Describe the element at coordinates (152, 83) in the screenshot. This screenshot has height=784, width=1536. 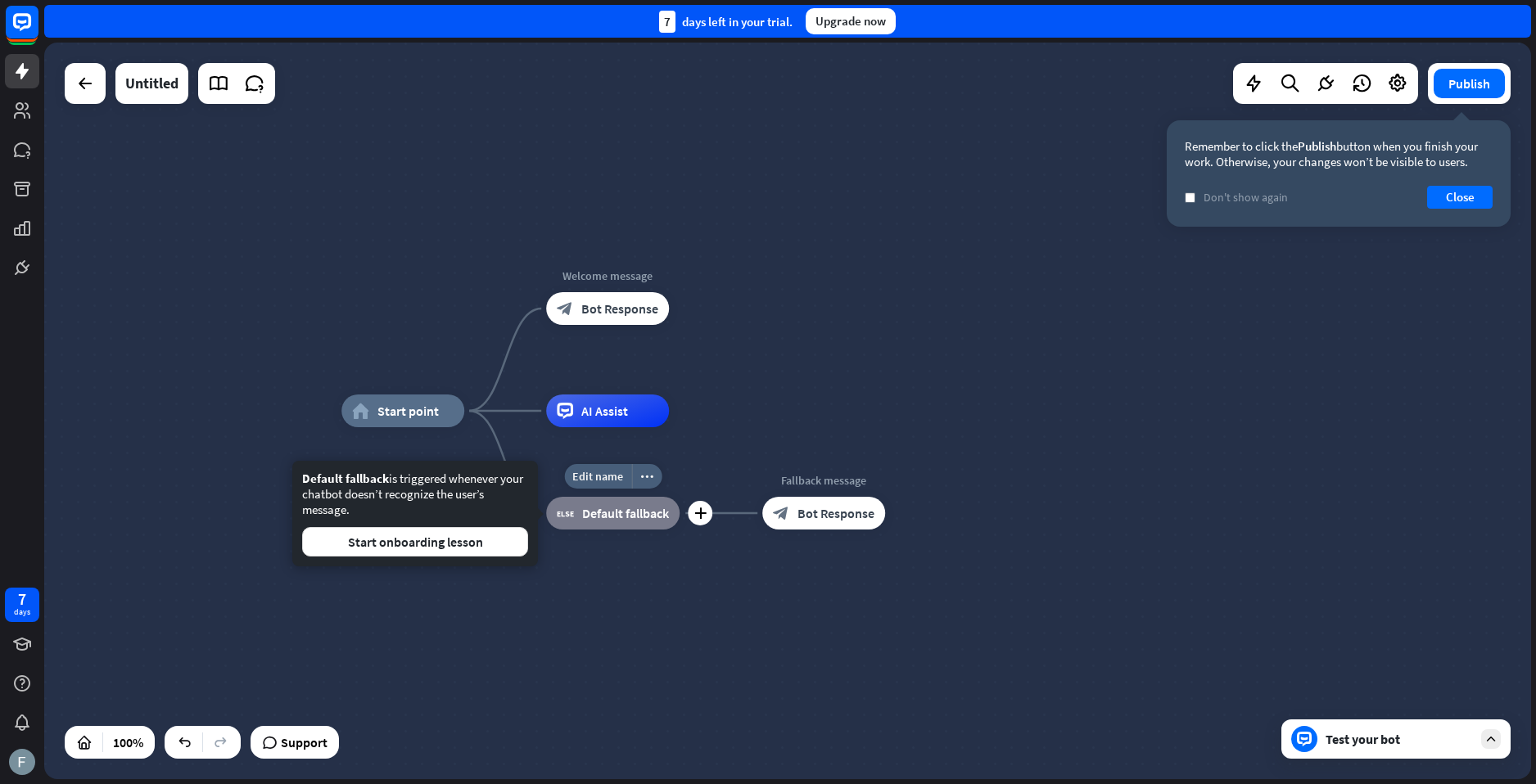
I see `div: Untitled` at that location.